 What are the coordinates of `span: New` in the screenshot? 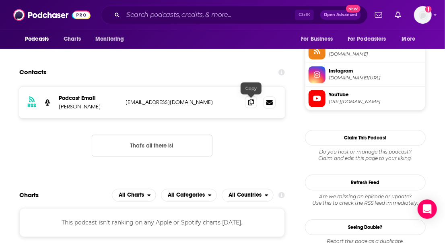 It's located at (354, 8).